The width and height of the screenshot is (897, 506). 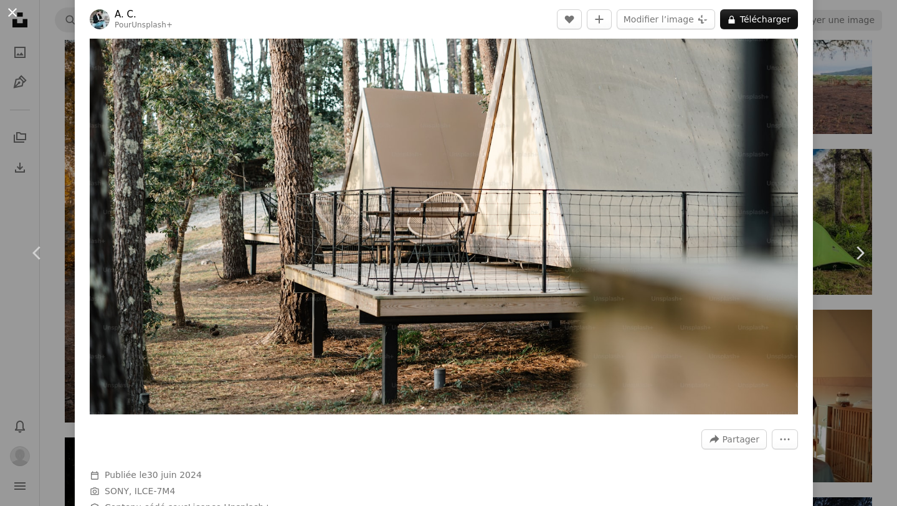 I want to click on a: Unsplash+, so click(x=152, y=25).